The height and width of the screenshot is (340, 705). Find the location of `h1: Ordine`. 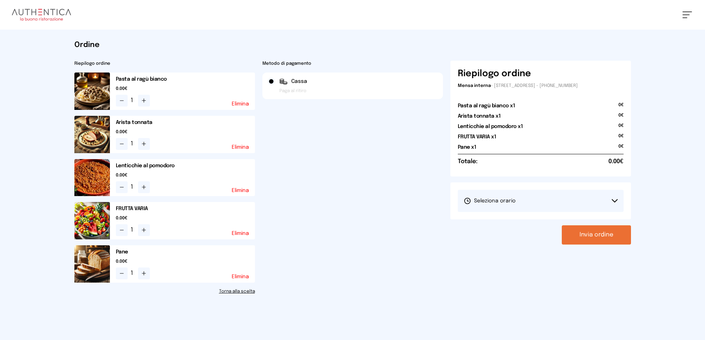

h1: Ordine is located at coordinates (353, 45).